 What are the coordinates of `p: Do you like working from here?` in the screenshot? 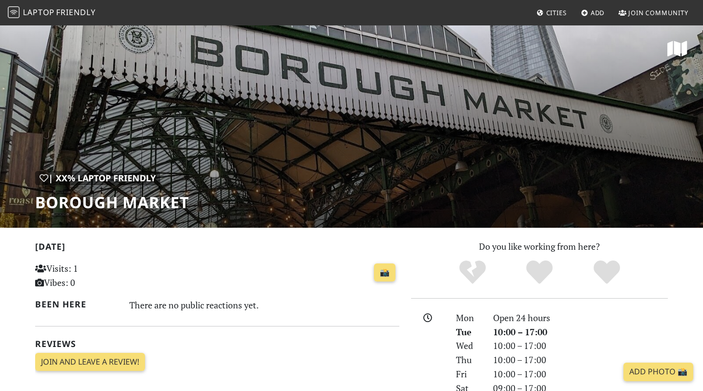 It's located at (540, 246).